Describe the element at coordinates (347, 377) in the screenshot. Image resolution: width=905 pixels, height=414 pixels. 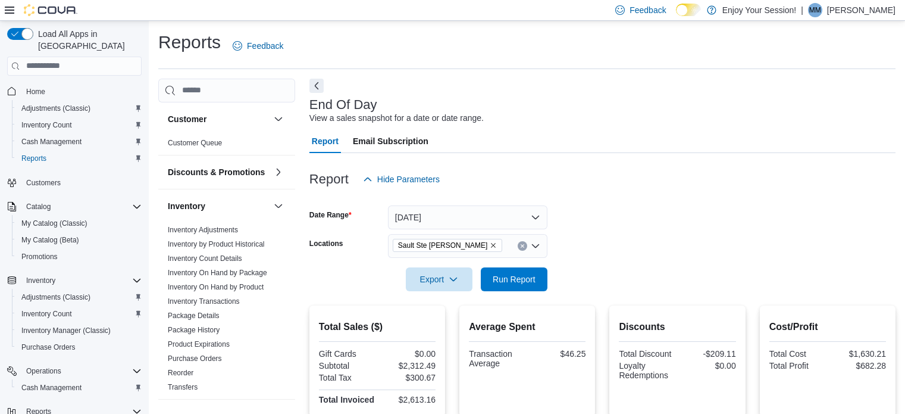
I see `div: Total Tax` at that location.